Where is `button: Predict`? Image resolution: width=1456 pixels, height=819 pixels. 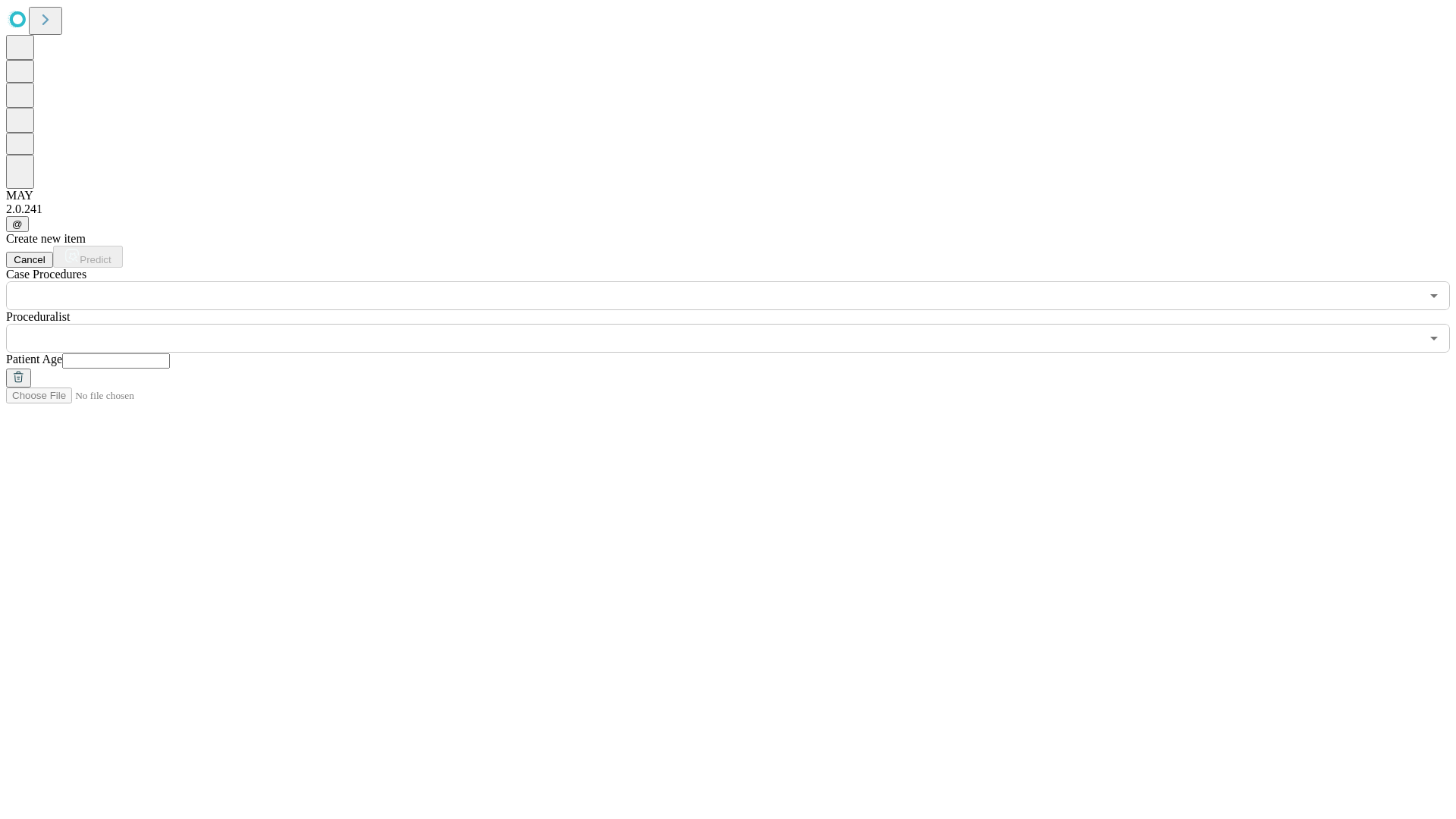 button: Predict is located at coordinates (88, 256).